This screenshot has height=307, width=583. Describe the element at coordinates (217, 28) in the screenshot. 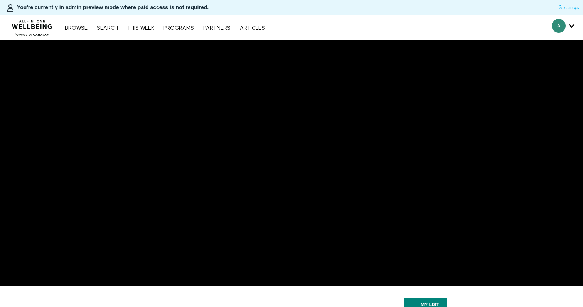

I see `a: PARTNERS` at that location.